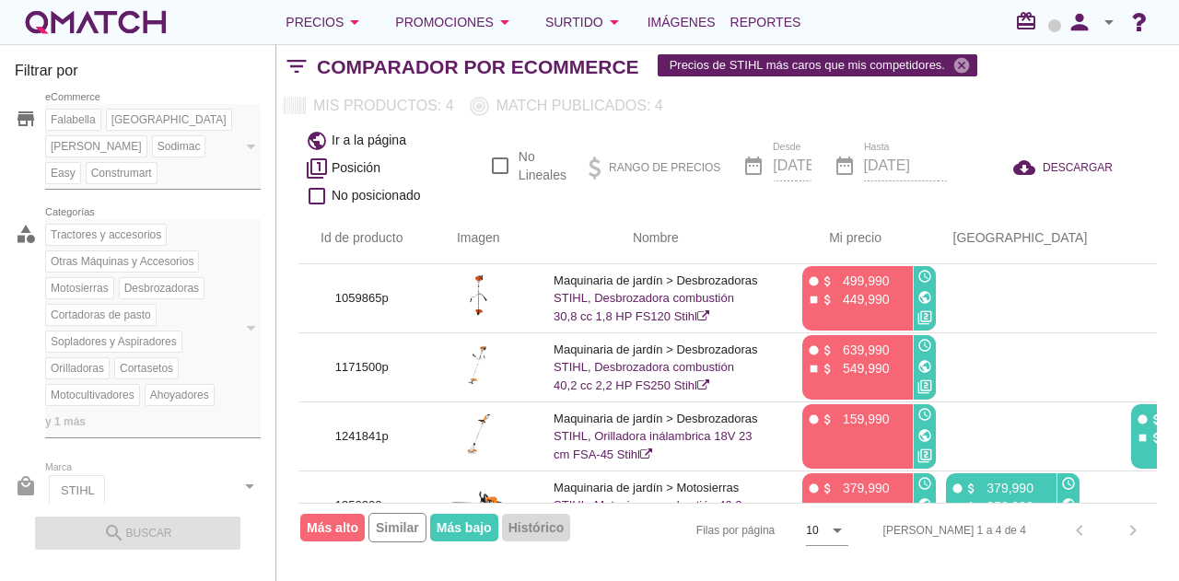 This screenshot has width=1179, height=581. I want to click on span: Sodimac, so click(179, 146).